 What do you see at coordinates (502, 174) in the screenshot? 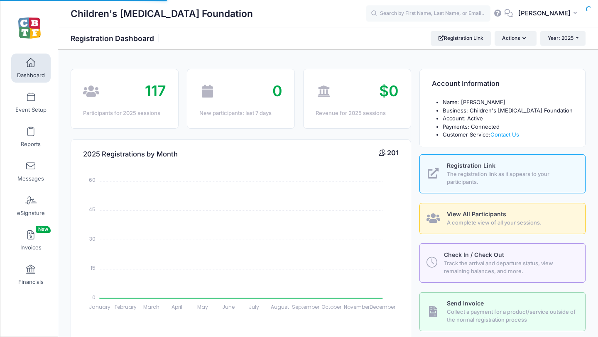
I see `a: Registration Link The registration link as it appears to your participants.` at bounding box center [502, 174].